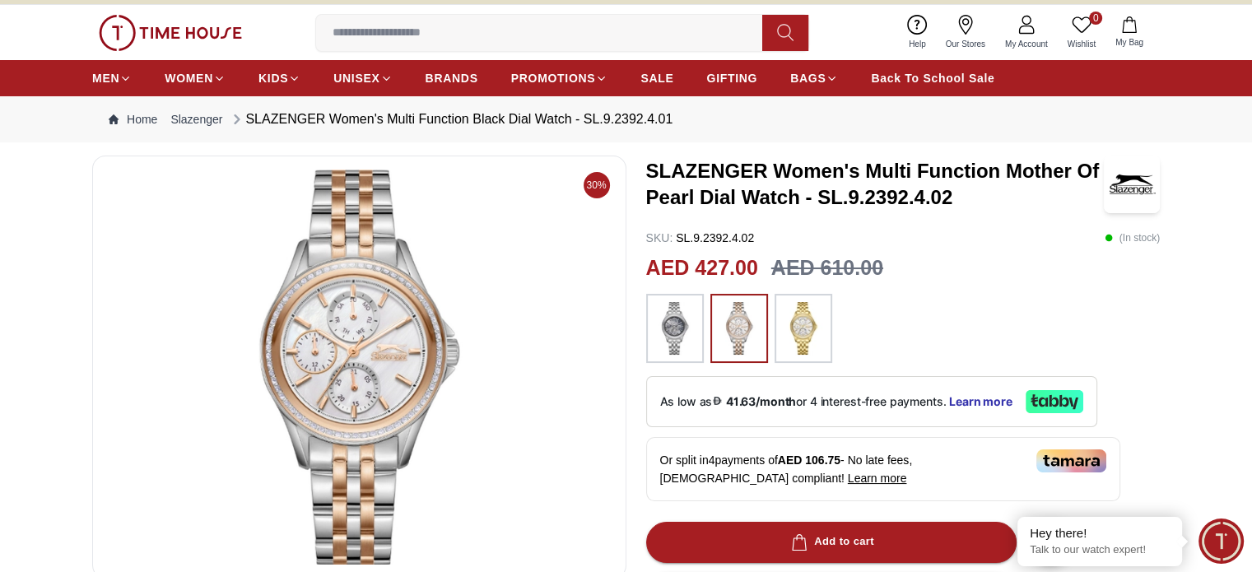 The image size is (1252, 572). I want to click on a: GIFTING, so click(732, 78).